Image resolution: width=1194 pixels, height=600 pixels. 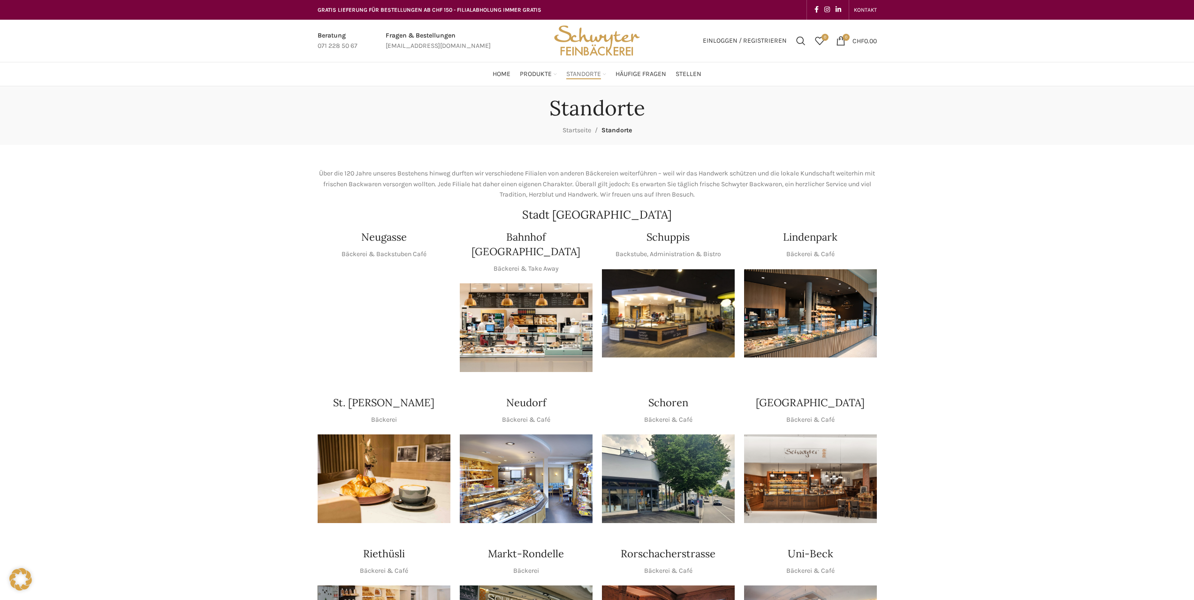 I want to click on img: Bäckerei Schwyter, so click(x=597, y=41).